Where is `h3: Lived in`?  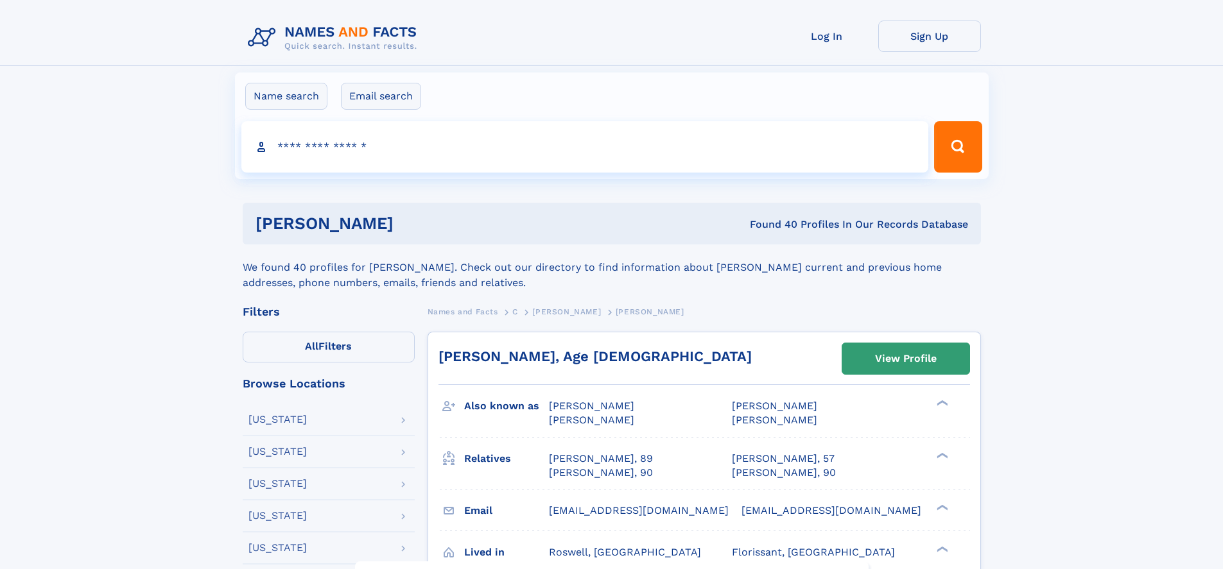 h3: Lived in is located at coordinates (507, 553).